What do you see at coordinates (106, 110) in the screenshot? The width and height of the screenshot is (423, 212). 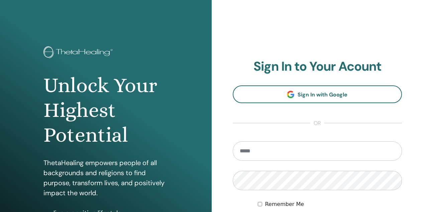 I see `h1: Unlock Your Highest Potential` at bounding box center [106, 110].